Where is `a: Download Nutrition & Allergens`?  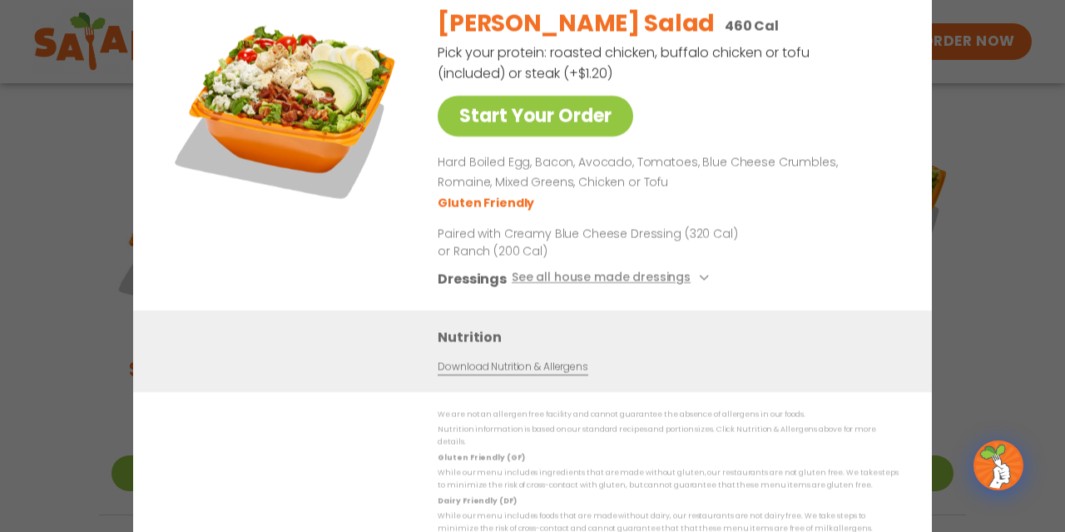
a: Download Nutrition & Allergens is located at coordinates (513, 366).